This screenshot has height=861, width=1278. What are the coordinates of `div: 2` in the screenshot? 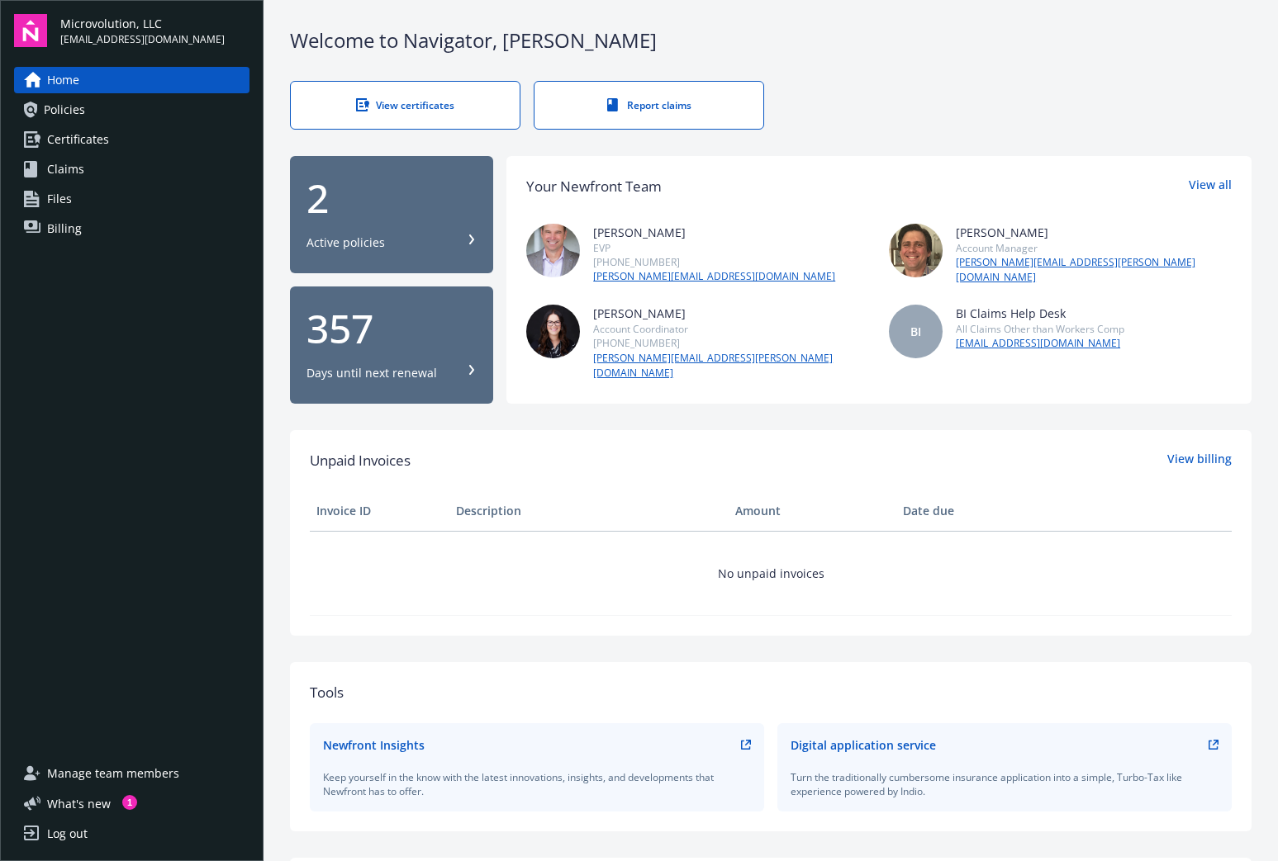 It's located at (391, 198).